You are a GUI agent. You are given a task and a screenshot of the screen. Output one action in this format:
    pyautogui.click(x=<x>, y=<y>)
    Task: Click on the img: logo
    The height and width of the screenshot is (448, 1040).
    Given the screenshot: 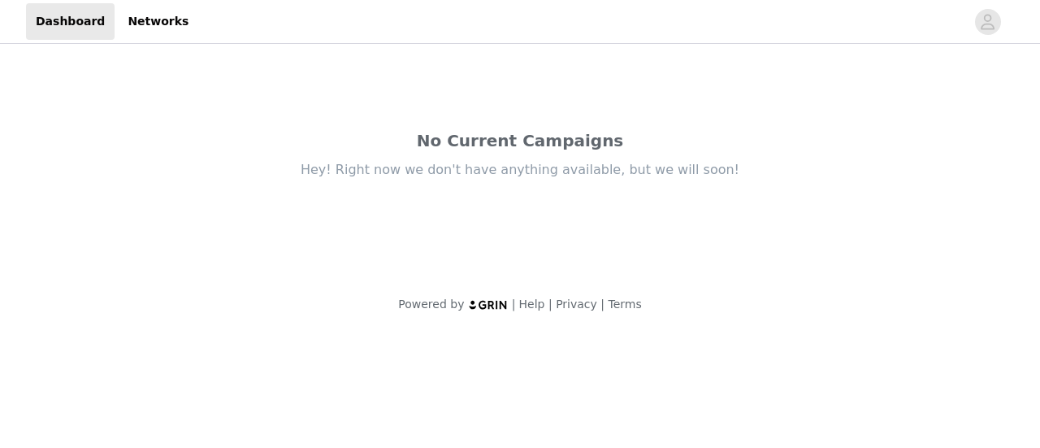 What is the action you would take?
    pyautogui.click(x=488, y=304)
    